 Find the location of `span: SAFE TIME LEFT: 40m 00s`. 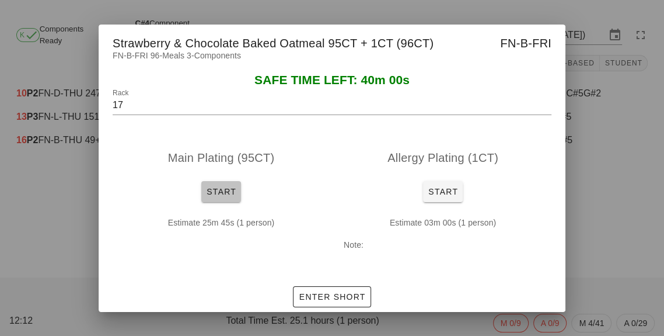

span: SAFE TIME LEFT: 40m 00s is located at coordinates (332, 79).